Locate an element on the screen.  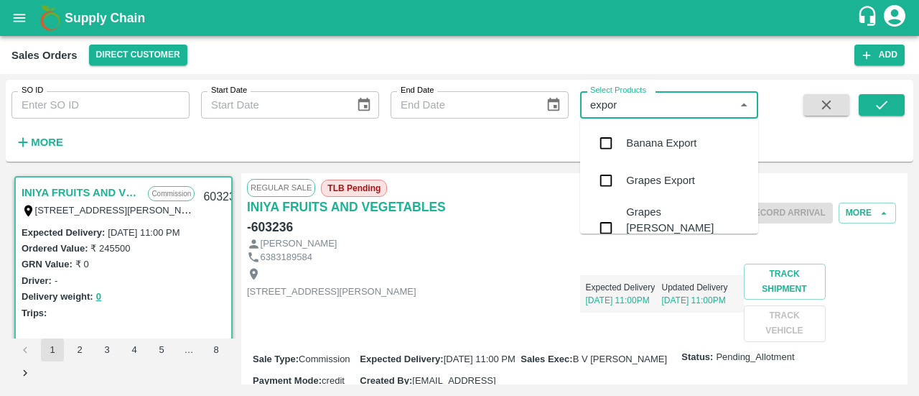
label: Status: is located at coordinates (697, 357).